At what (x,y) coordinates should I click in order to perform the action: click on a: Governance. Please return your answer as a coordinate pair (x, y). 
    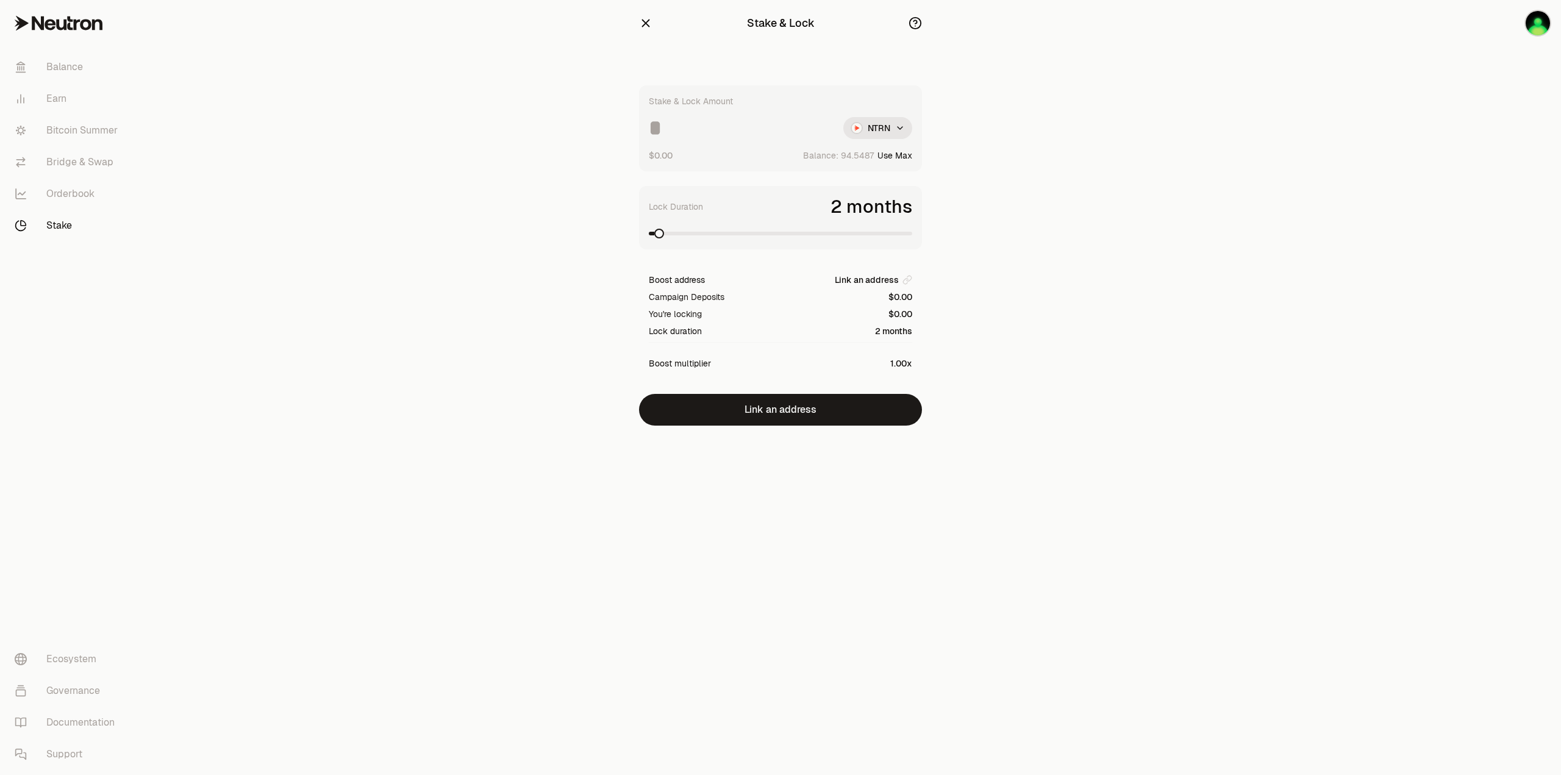
    Looking at the image, I should click on (68, 691).